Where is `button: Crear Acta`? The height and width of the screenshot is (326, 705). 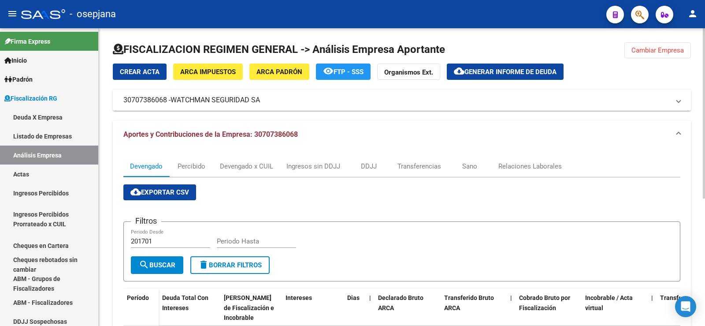
button: Crear Acta is located at coordinates (140, 71).